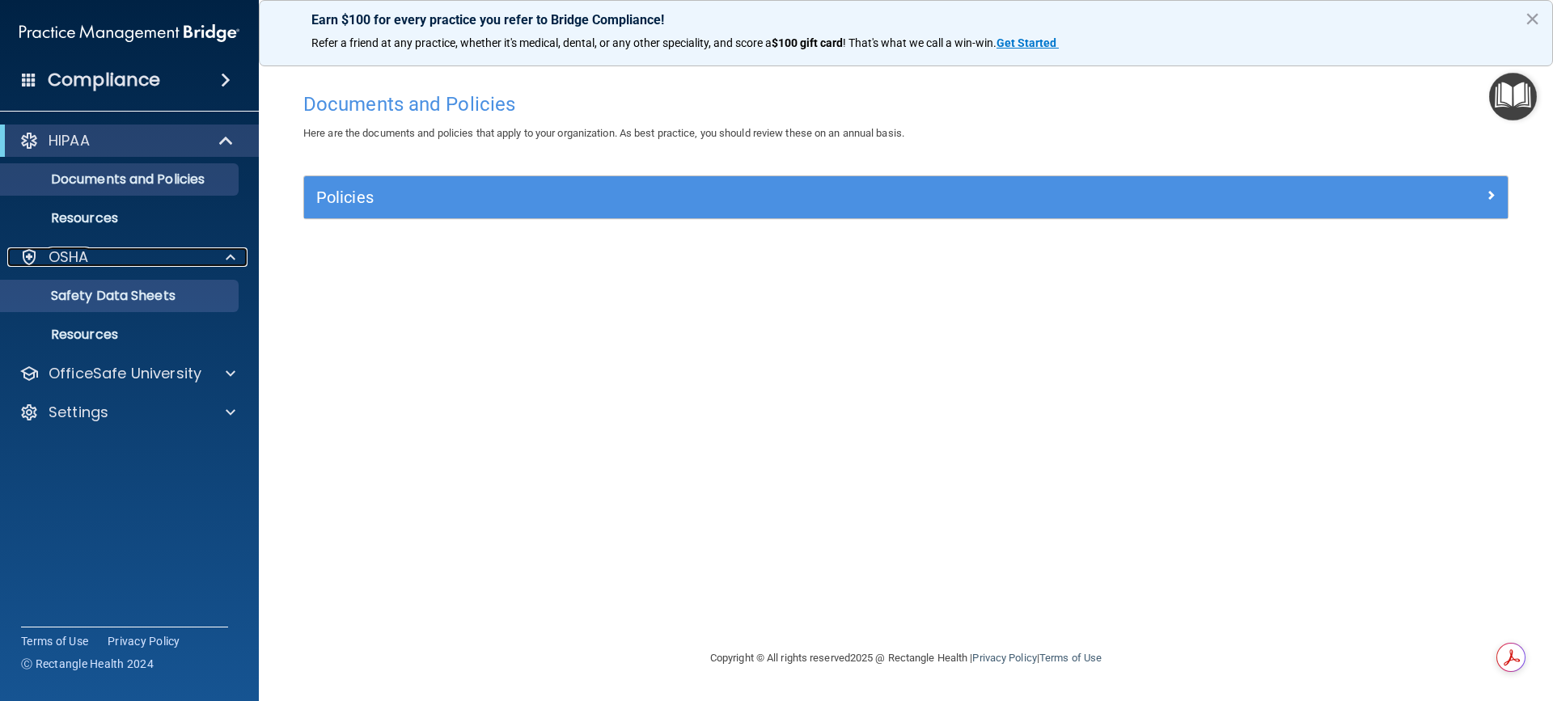 This screenshot has height=701, width=1553. Describe the element at coordinates (906, 659) in the screenshot. I see `div: Copyright © All rights reserved 2025 @ Rectangle Health | |` at that location.